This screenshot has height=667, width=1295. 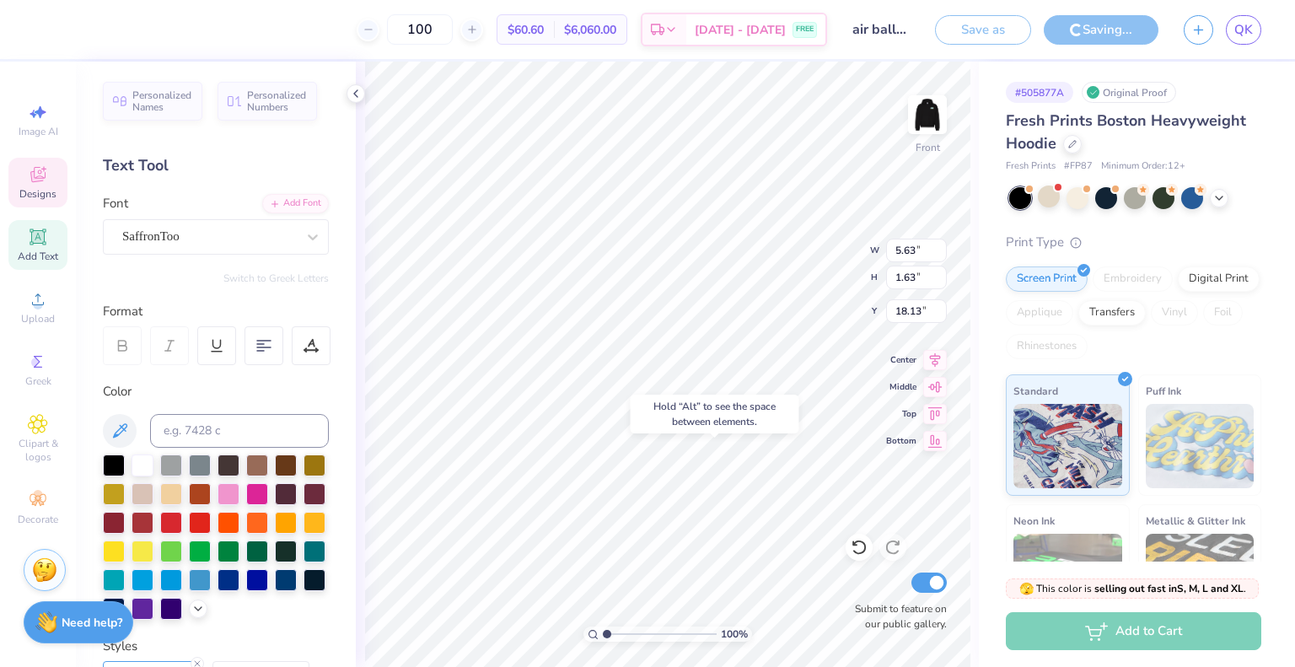 What do you see at coordinates (735, 634) in the screenshot?
I see `span: 100 %` at bounding box center [735, 634].